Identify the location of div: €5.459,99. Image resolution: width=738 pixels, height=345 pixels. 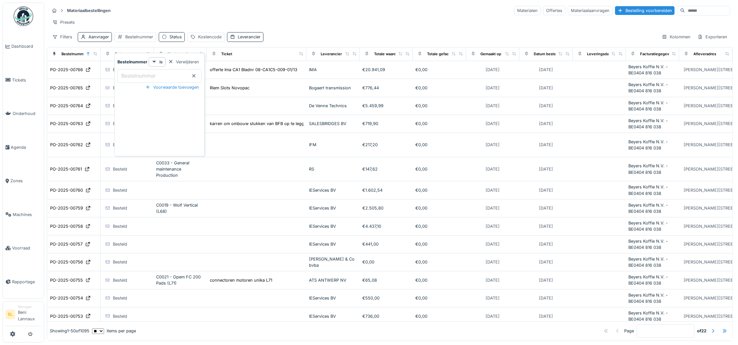
(386, 106).